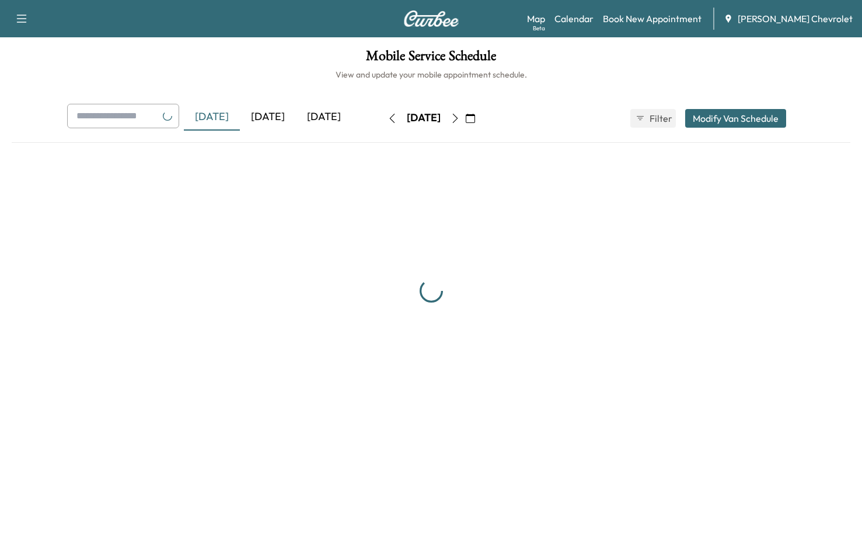 This screenshot has height=555, width=862. I want to click on h1: Mobile Service Schedule, so click(431, 59).